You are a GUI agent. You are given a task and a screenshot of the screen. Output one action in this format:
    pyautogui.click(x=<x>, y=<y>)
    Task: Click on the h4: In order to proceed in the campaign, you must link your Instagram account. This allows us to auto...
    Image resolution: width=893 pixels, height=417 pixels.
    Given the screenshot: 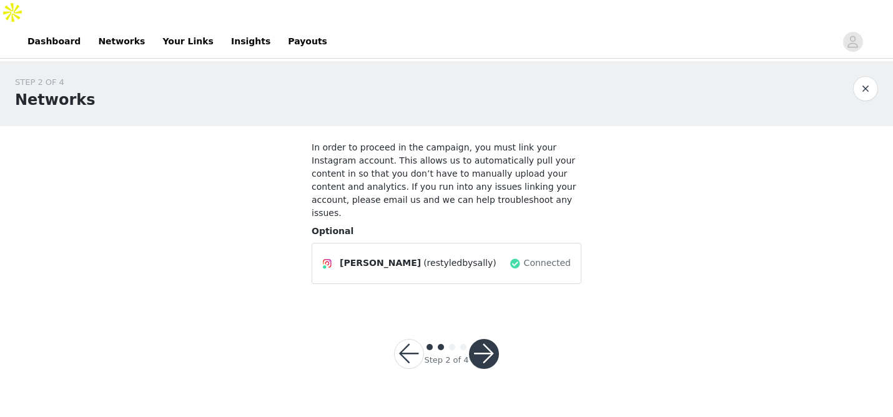 What is the action you would take?
    pyautogui.click(x=446, y=180)
    